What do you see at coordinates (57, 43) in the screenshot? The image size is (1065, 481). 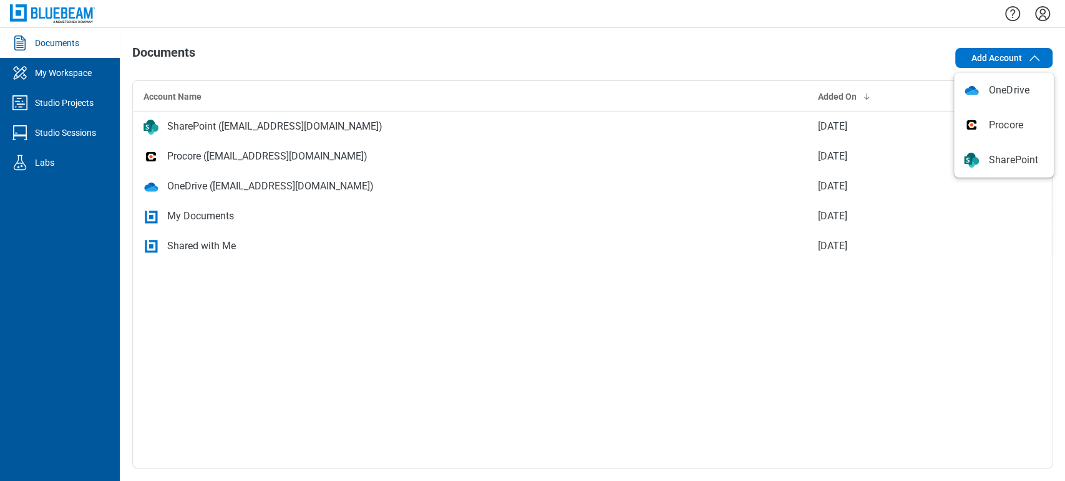 I see `div: Documents` at bounding box center [57, 43].